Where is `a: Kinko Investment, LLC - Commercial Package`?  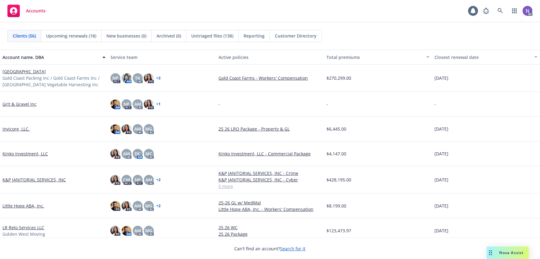
a: Kinko Investment, LLC - Commercial Package is located at coordinates (270, 153).